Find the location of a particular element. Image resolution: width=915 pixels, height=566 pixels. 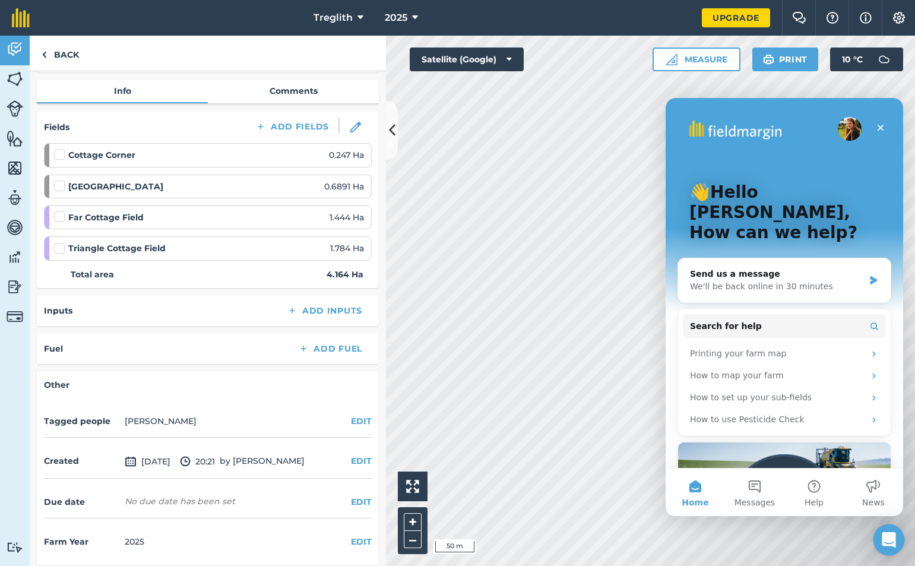

button: Print is located at coordinates (786, 59).